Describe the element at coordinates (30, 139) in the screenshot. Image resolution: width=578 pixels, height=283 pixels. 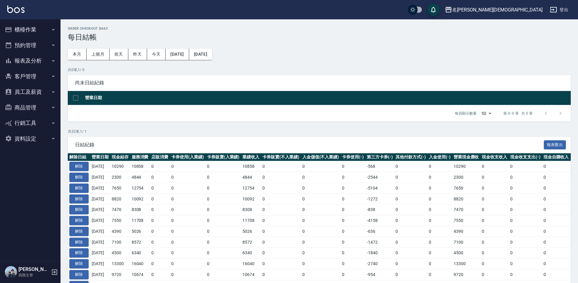
I see `button: 資料設定` at that location.